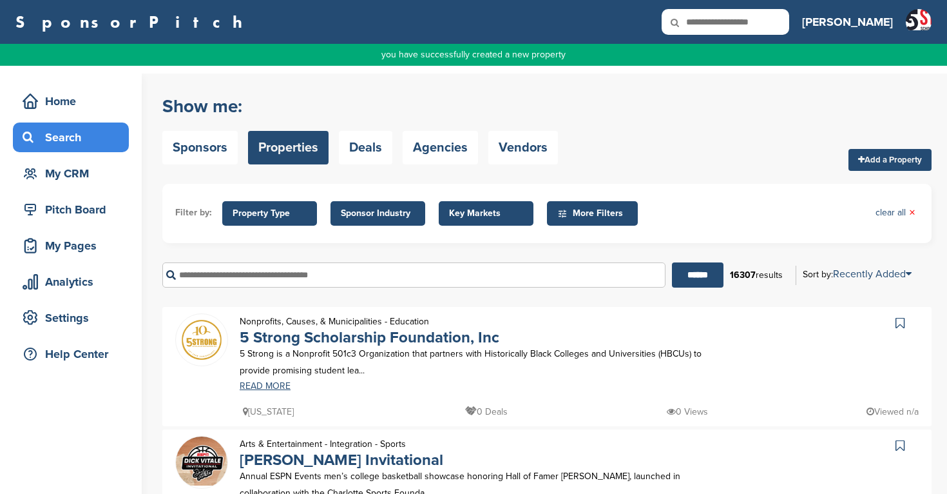 The height and width of the screenshot is (494, 947). Describe the element at coordinates (202, 461) in the screenshot. I see `img: Cleanshot 2025 09 07 at 20.31.59 2x` at that location.